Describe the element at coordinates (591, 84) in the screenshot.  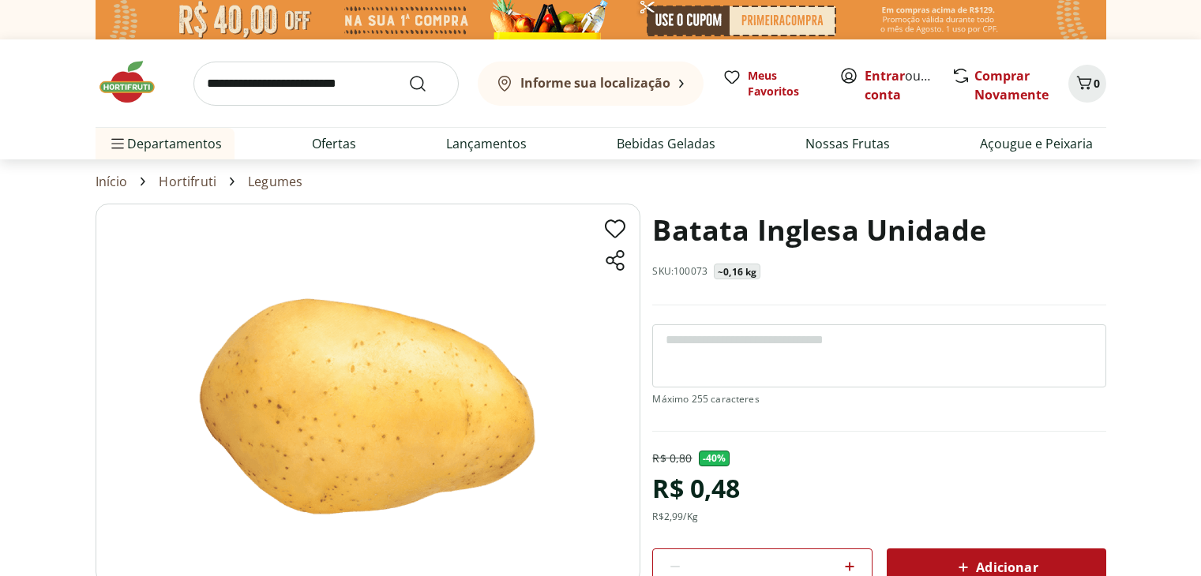
I see `button: Informe sua localização` at that location.